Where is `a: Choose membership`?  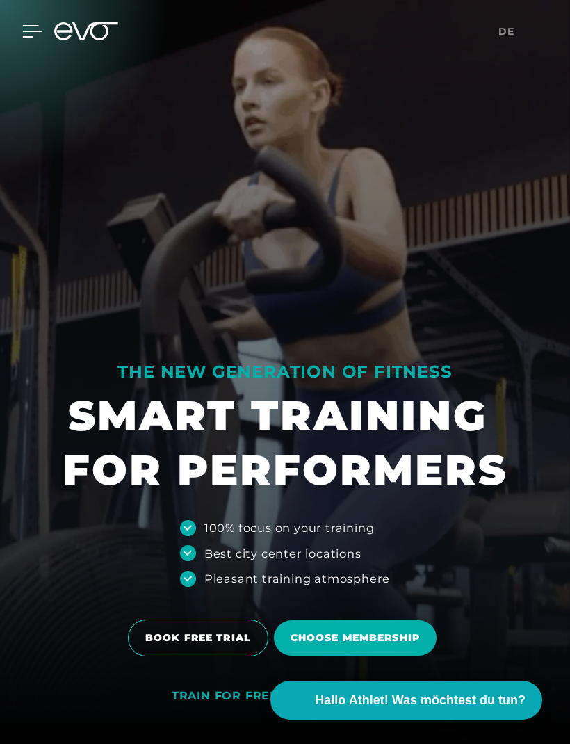
a: Choose membership is located at coordinates (358, 638).